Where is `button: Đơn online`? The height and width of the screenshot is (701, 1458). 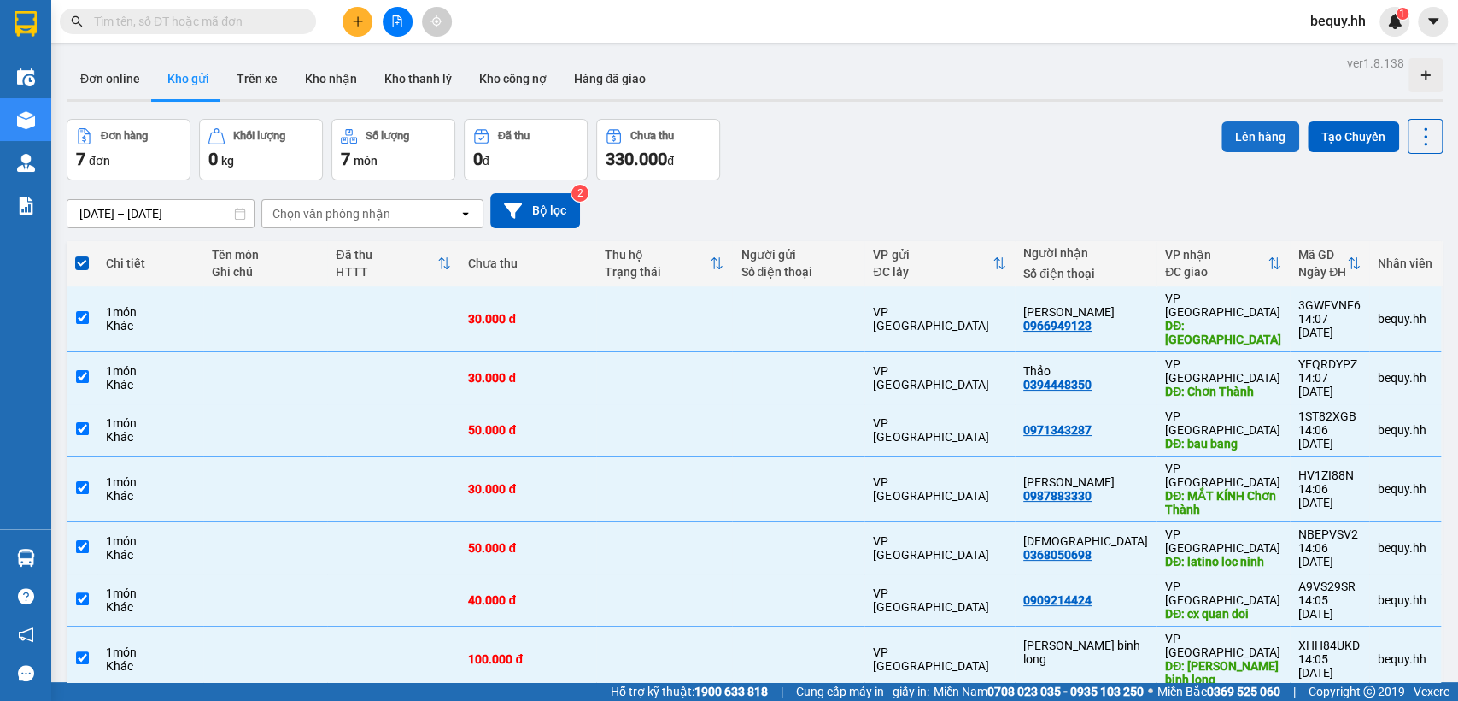
button: Đơn online is located at coordinates (110, 79).